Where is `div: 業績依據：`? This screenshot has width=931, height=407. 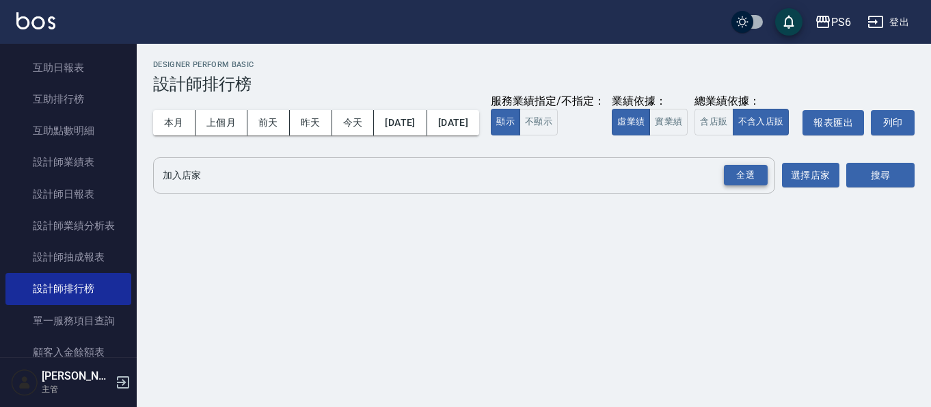 div: 業績依據： is located at coordinates (650, 101).